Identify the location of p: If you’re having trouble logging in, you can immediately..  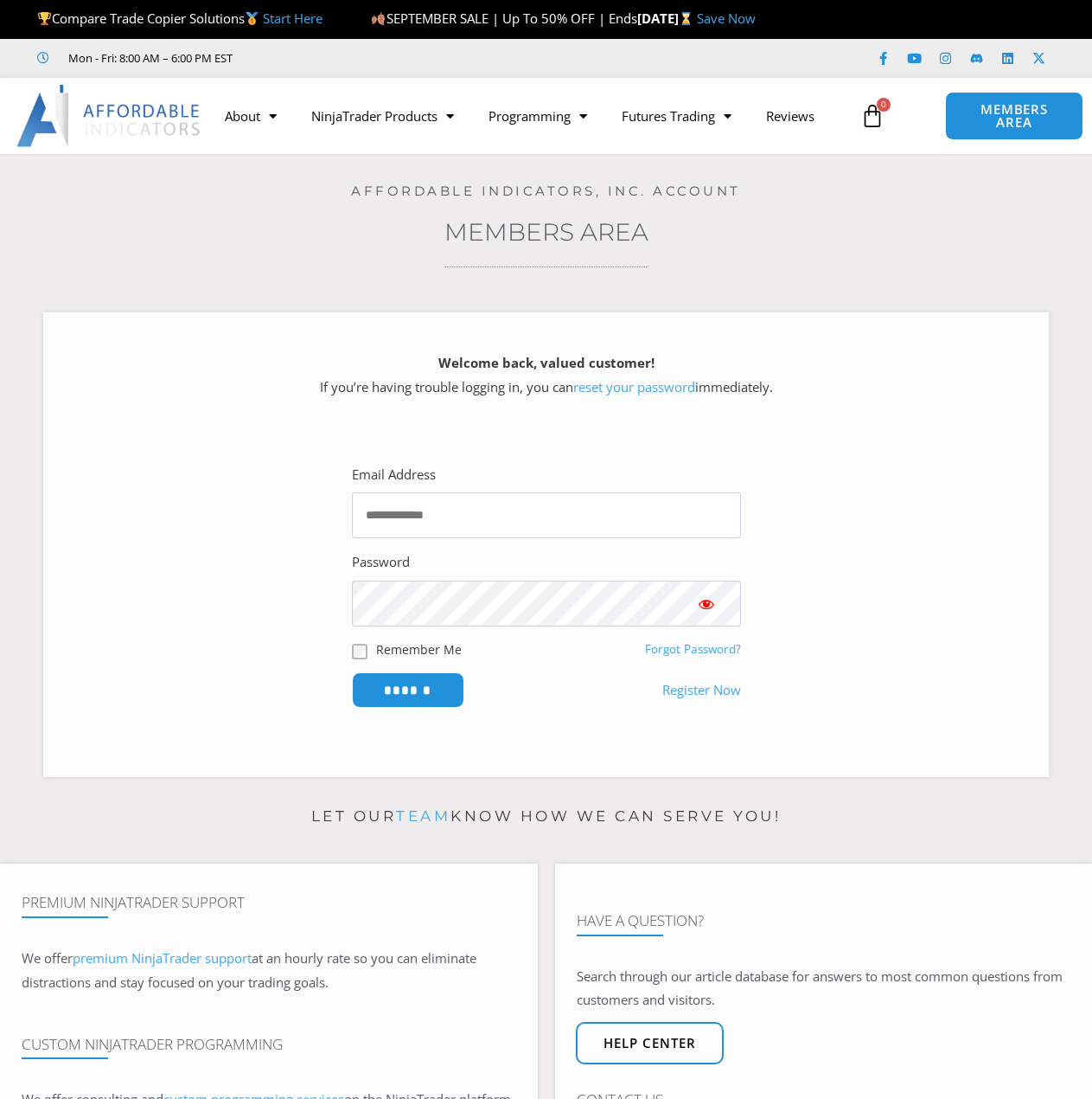
(546, 375).